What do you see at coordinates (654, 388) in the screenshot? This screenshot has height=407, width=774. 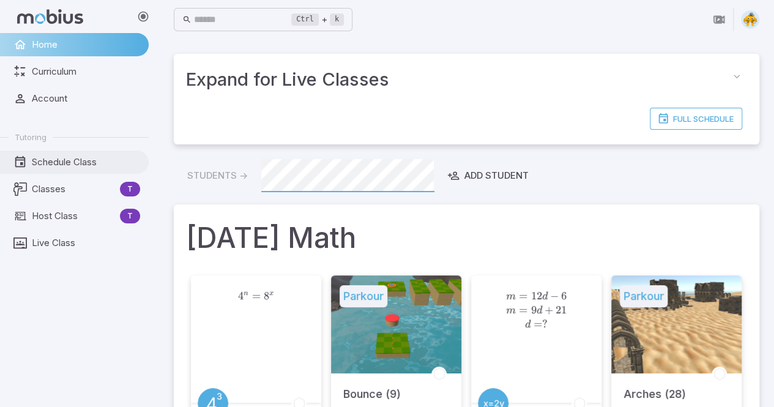 I see `h5: Arches (28)` at bounding box center [654, 388].